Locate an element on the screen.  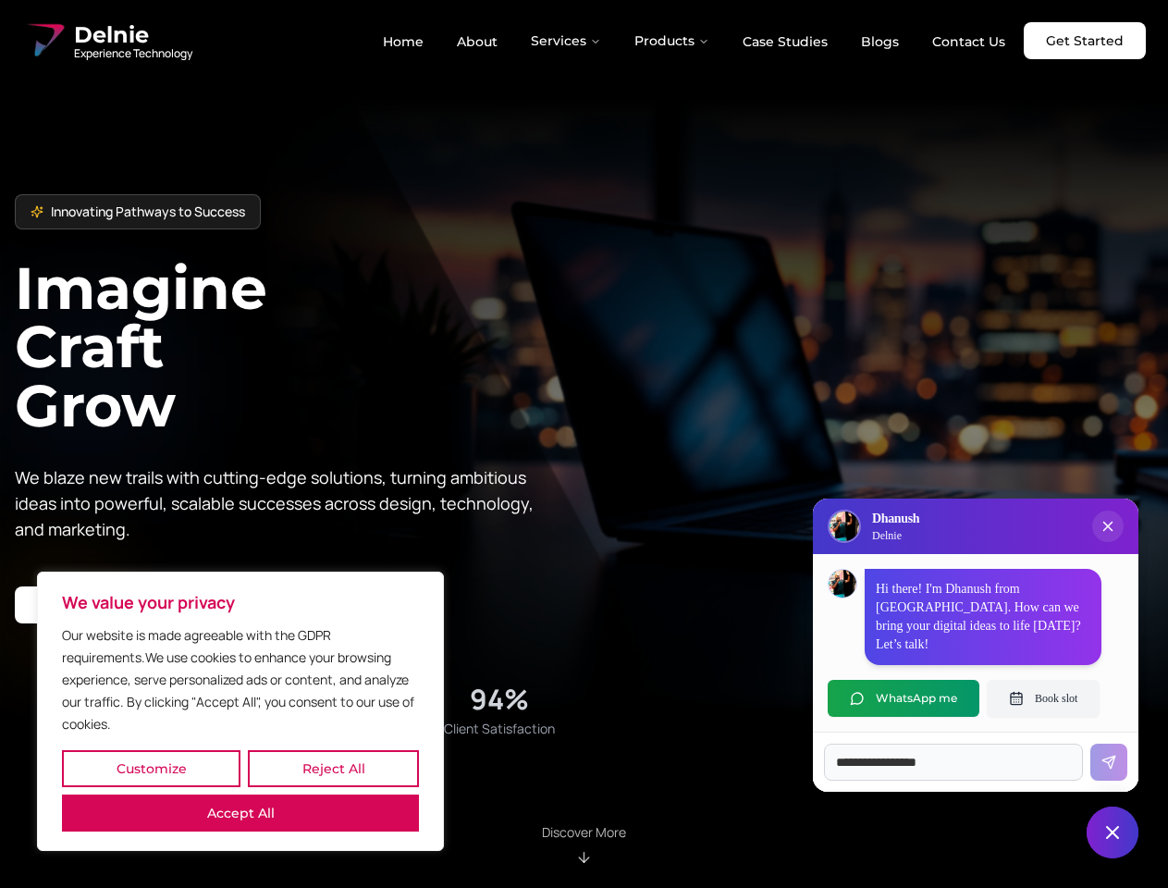
div: 94% is located at coordinates (499, 699).